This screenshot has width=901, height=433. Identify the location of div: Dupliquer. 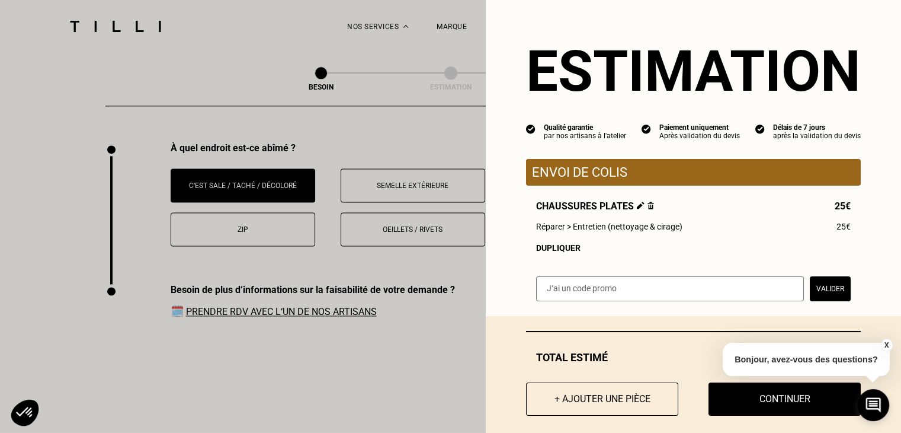
(693, 248).